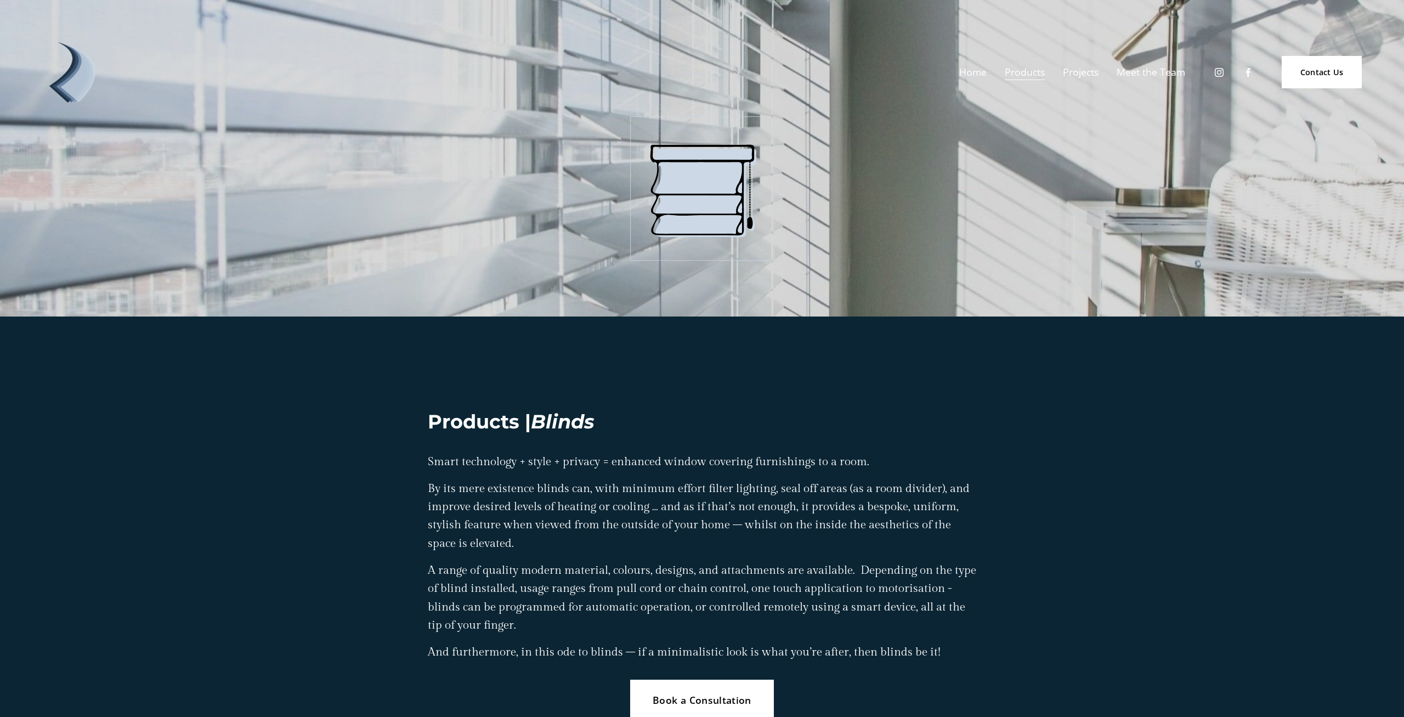  Describe the element at coordinates (1024, 72) in the screenshot. I see `span: Products` at that location.